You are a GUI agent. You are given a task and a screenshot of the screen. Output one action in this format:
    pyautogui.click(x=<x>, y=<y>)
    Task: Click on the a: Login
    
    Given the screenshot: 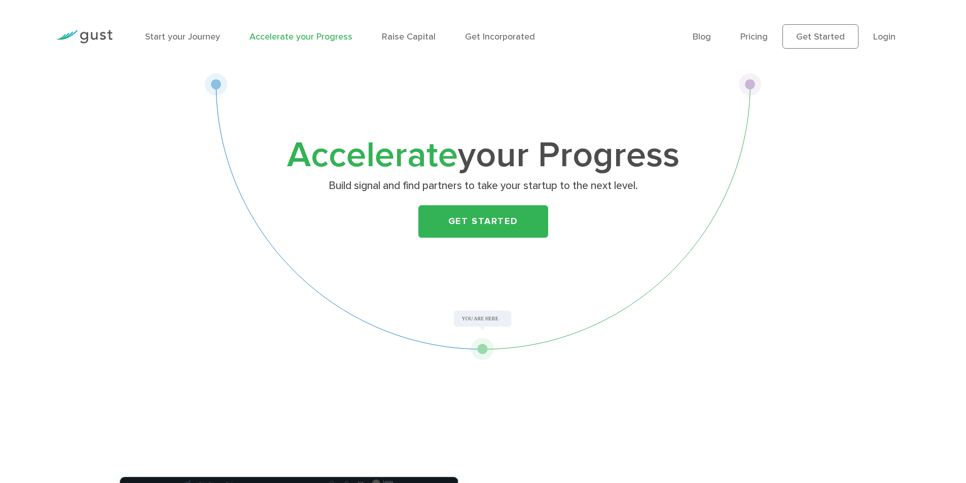 What is the action you would take?
    pyautogui.click(x=884, y=37)
    